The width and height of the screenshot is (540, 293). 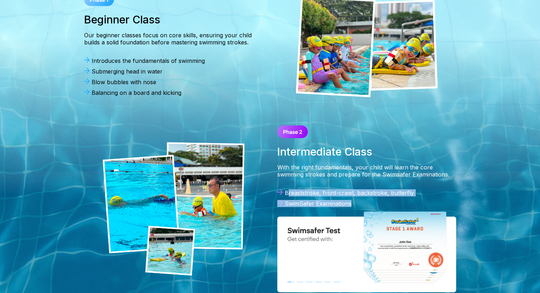 I want to click on div: Blow bubbles with nose, so click(x=174, y=82).